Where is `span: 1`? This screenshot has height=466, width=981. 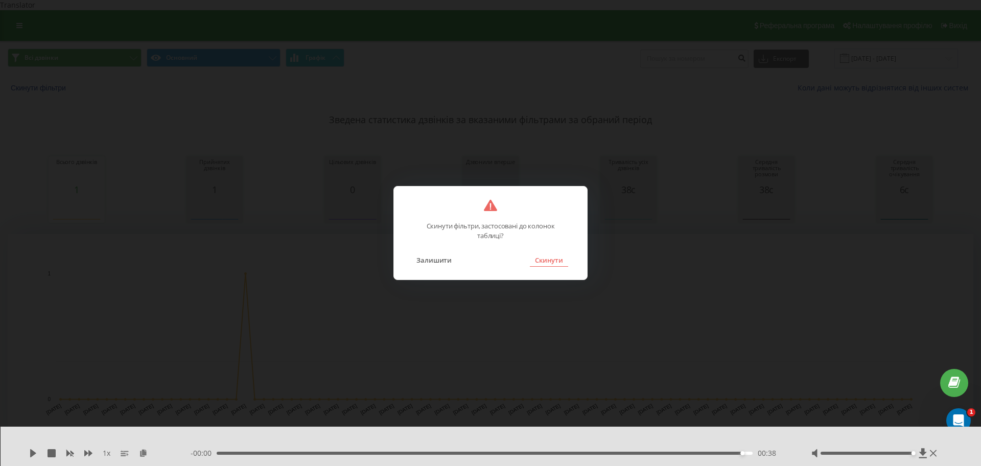
span: 1 is located at coordinates (971, 412).